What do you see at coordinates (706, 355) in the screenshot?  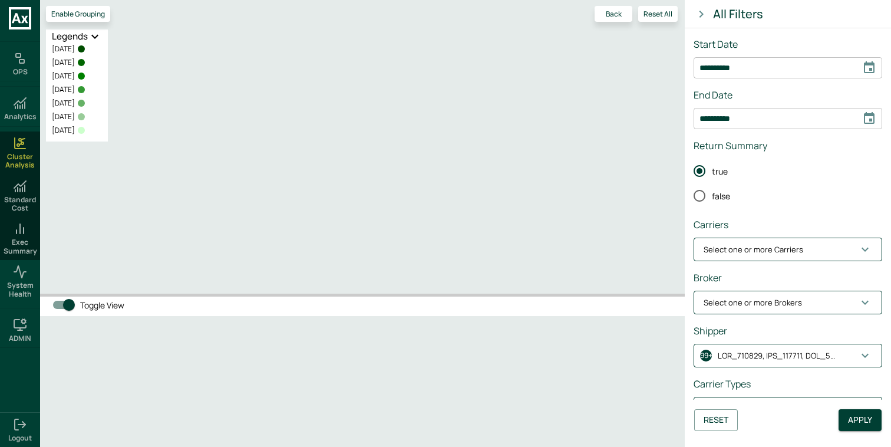 I see `span: 99+` at bounding box center [706, 355].